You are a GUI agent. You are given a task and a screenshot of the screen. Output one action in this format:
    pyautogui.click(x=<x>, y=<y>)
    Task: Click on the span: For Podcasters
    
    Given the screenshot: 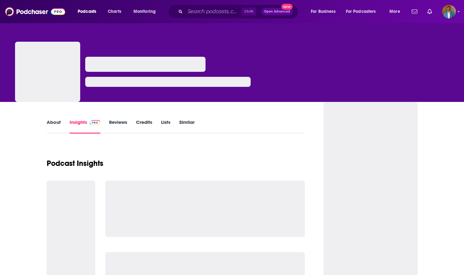 What is the action you would take?
    pyautogui.click(x=361, y=12)
    